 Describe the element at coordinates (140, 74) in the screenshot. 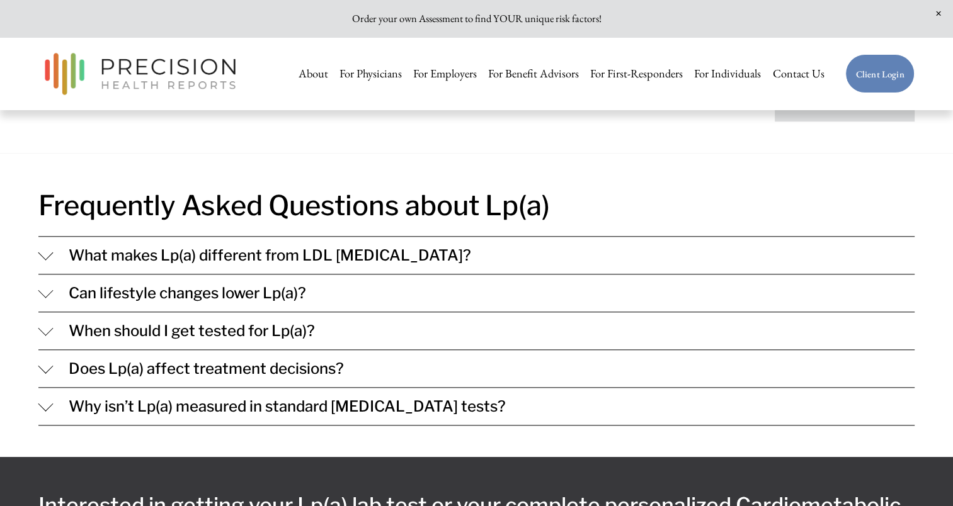

I see `img: Precision Health Reports` at that location.